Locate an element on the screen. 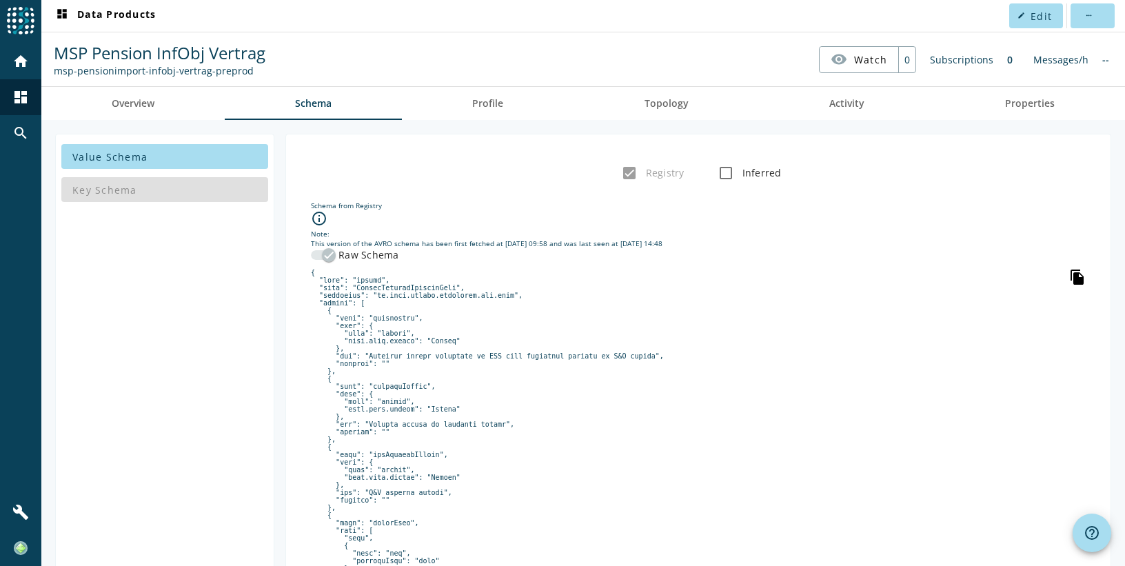  span: Value Schema is located at coordinates (110, 157).